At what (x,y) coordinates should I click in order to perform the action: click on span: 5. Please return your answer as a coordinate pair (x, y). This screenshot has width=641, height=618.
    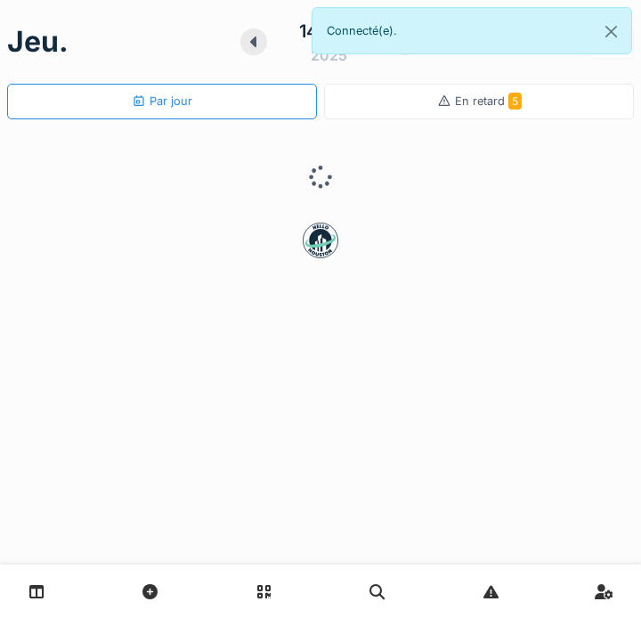
    Looking at the image, I should click on (514, 101).